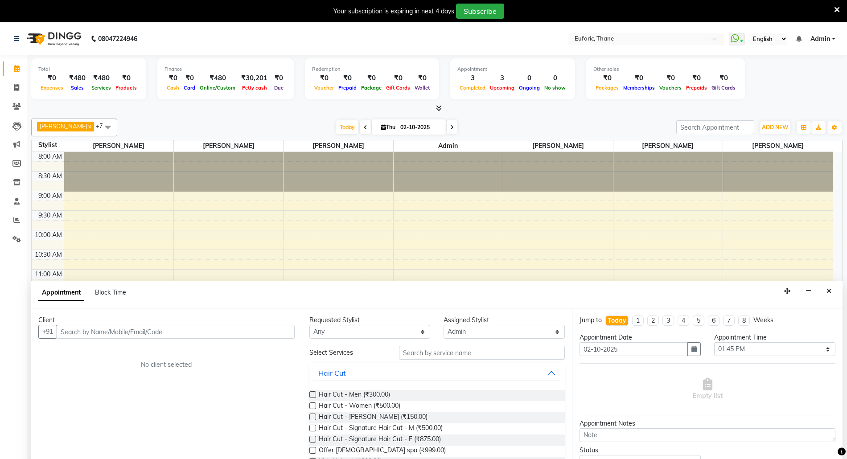 This screenshot has width=847, height=459. What do you see at coordinates (189, 88) in the screenshot?
I see `span: Card` at bounding box center [189, 88].